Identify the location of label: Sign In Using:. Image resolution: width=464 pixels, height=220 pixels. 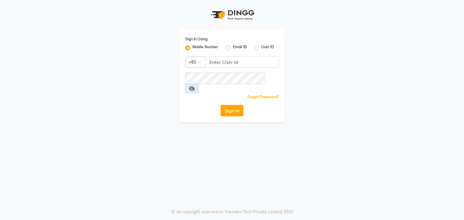
(197, 39).